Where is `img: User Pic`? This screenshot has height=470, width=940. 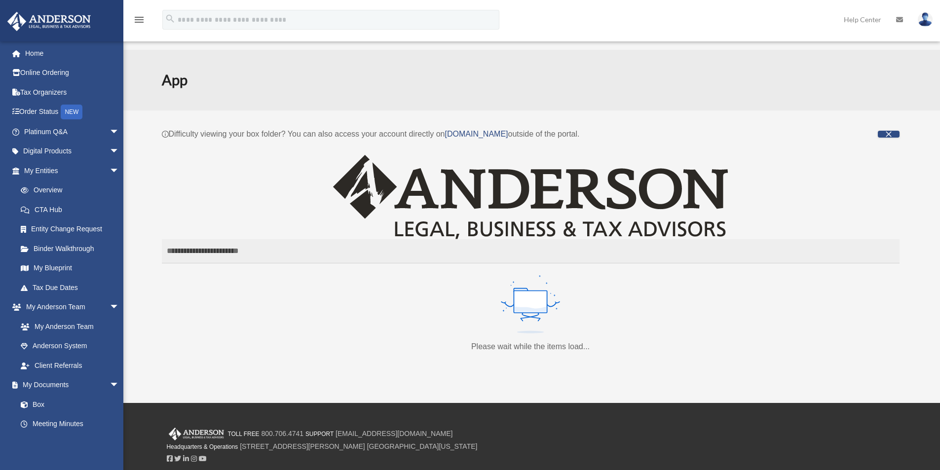
img: User Pic is located at coordinates (925, 19).